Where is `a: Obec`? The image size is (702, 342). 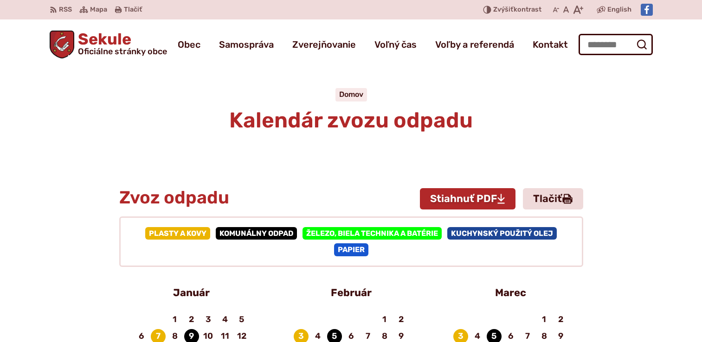
a: Obec is located at coordinates (189, 45).